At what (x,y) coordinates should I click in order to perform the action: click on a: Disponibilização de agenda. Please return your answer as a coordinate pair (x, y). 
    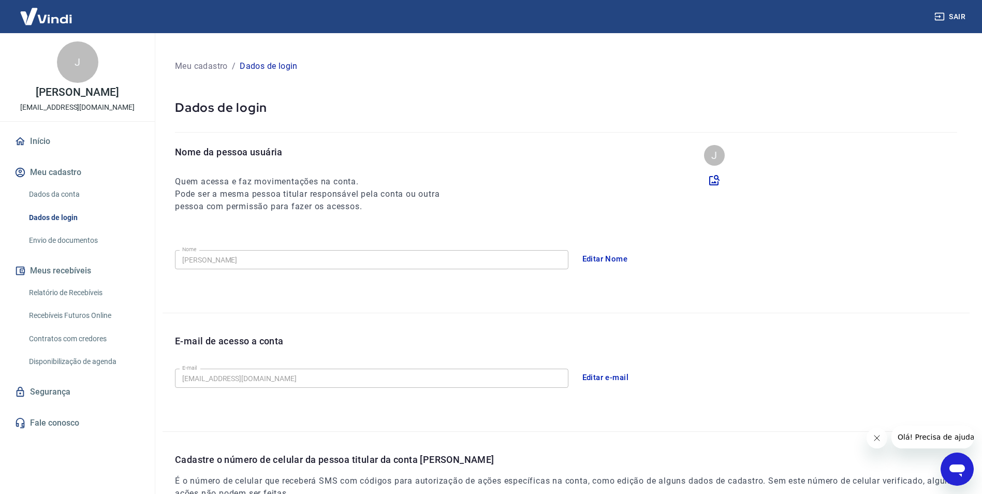
    Looking at the image, I should click on (83, 361).